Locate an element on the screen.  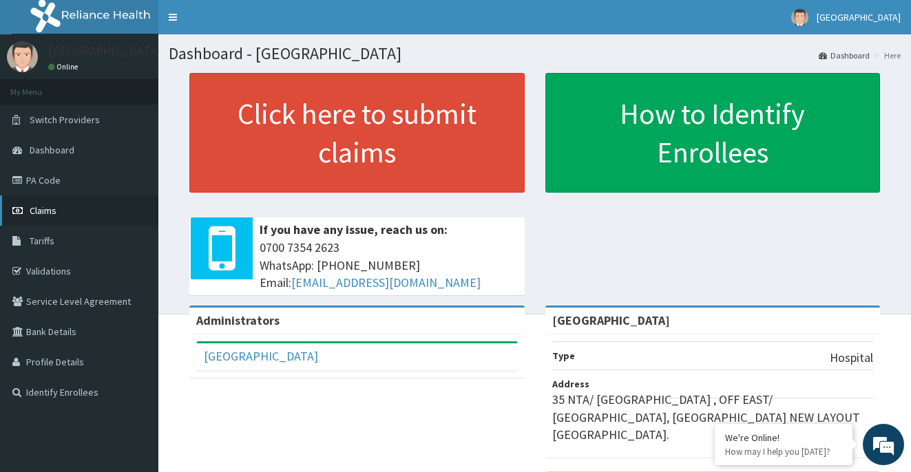
p: Hospital is located at coordinates (851, 358).